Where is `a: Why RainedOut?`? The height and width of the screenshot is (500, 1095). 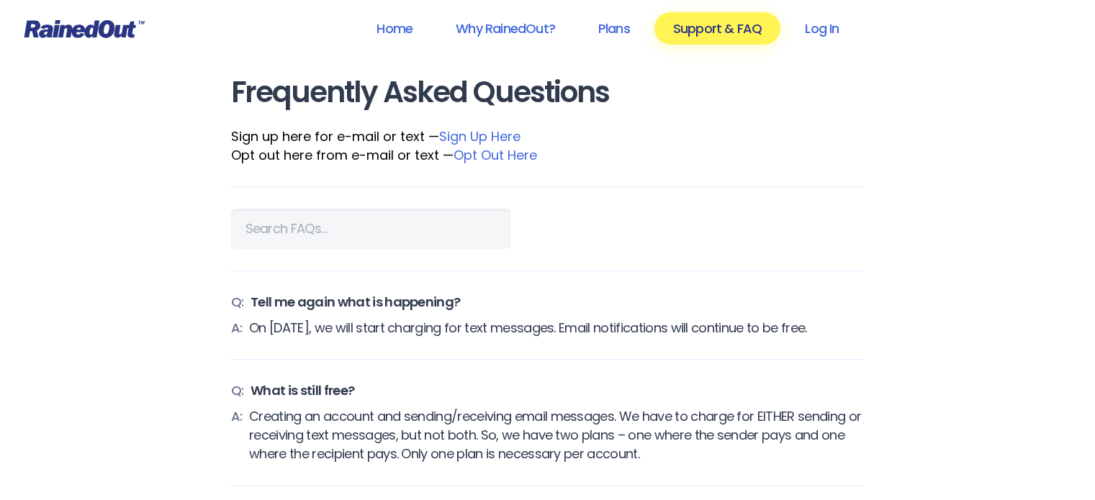
a: Why RainedOut? is located at coordinates (505, 28).